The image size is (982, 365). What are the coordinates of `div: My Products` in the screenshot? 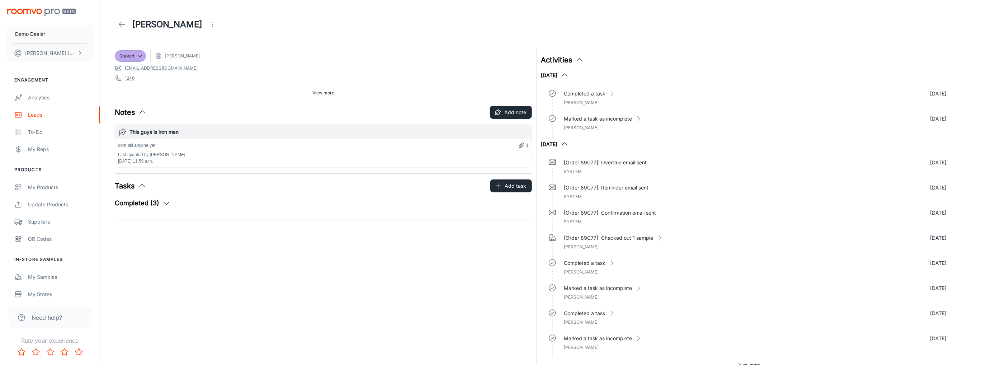 It's located at (60, 187).